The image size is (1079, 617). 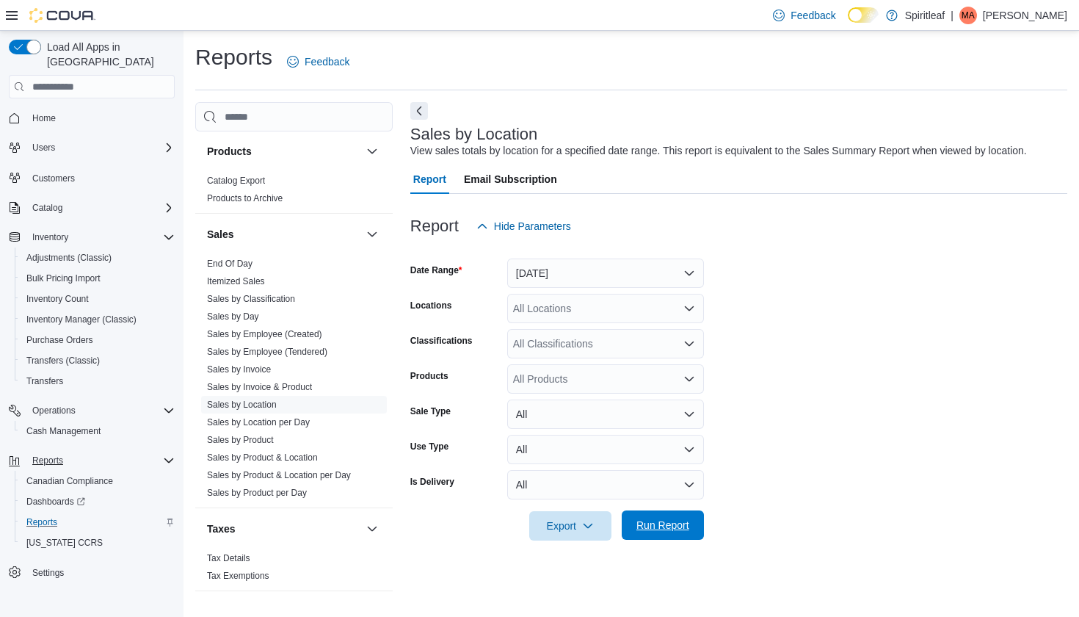 What do you see at coordinates (318, 62) in the screenshot?
I see `a: Feedback` at bounding box center [318, 62].